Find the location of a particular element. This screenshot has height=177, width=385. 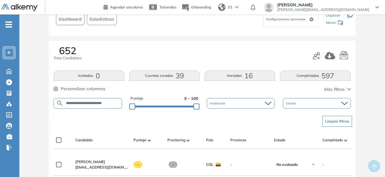

span: 652 is located at coordinates (67, 50).